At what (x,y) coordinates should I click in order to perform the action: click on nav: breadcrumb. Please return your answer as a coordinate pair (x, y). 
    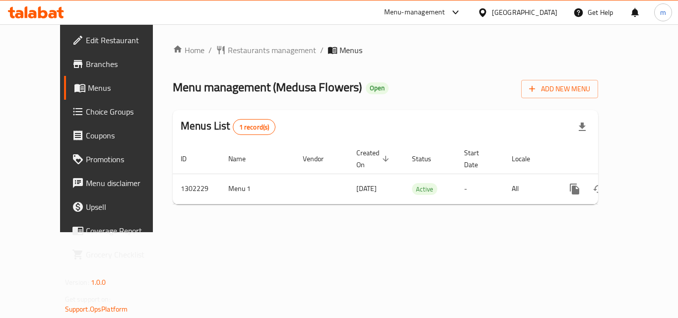
    Looking at the image, I should click on (385, 50).